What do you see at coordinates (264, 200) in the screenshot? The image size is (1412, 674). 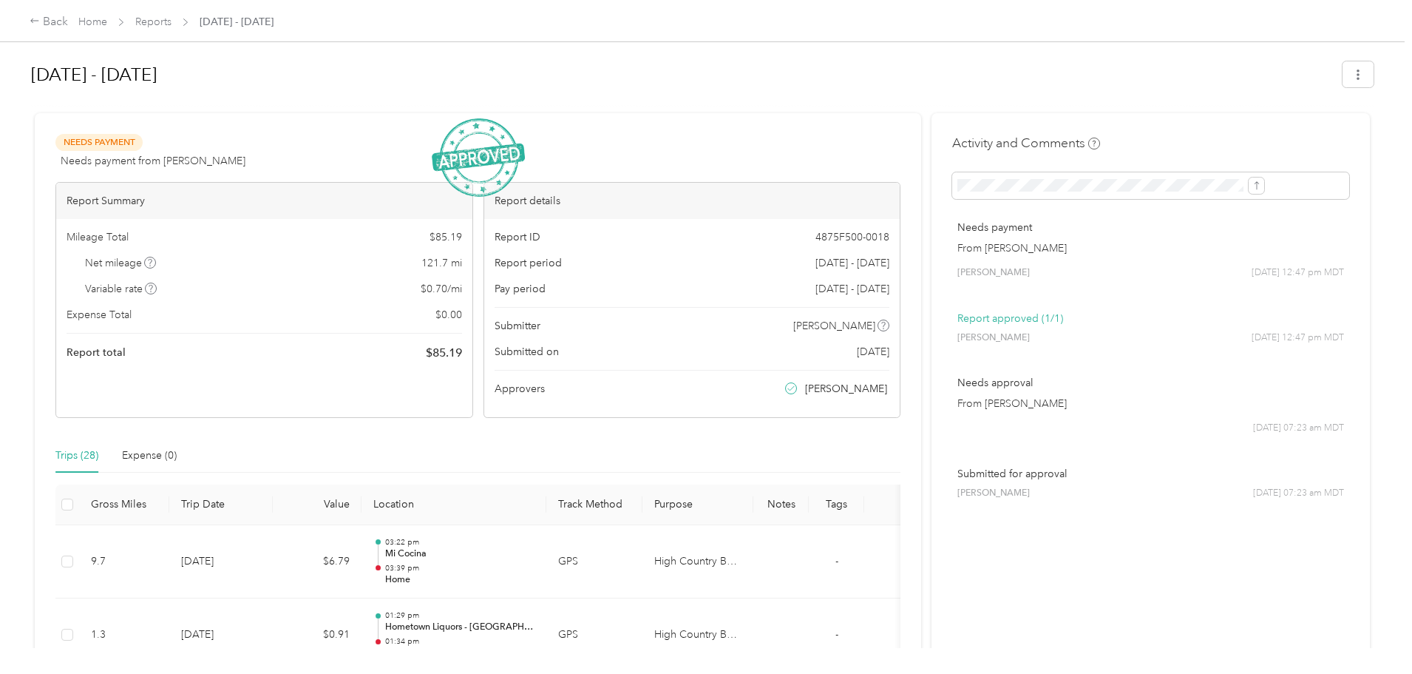 I see `div: Report Summary` at bounding box center [264, 200].